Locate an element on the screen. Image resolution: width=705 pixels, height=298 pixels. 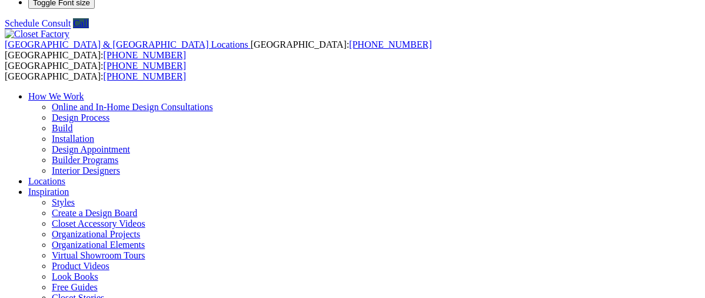
a: Closet Accessory Videos is located at coordinates (98, 223).